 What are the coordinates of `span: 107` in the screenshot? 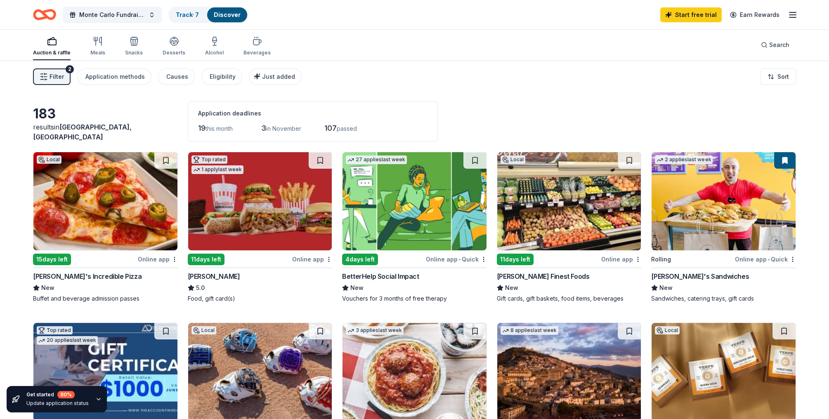 It's located at (331, 128).